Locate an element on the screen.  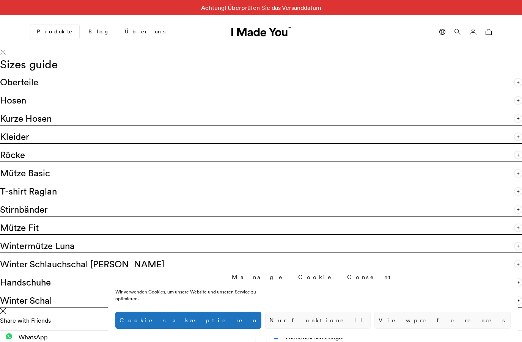
button: Nur funktionell is located at coordinates (318, 320).